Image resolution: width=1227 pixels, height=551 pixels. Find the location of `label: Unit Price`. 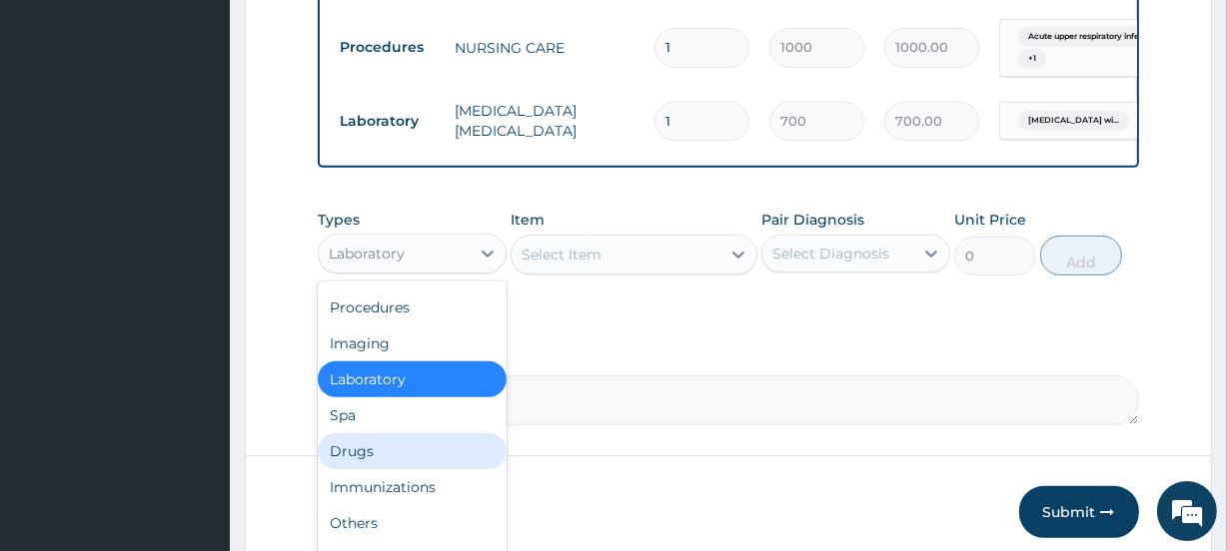

label: Unit Price is located at coordinates (990, 220).